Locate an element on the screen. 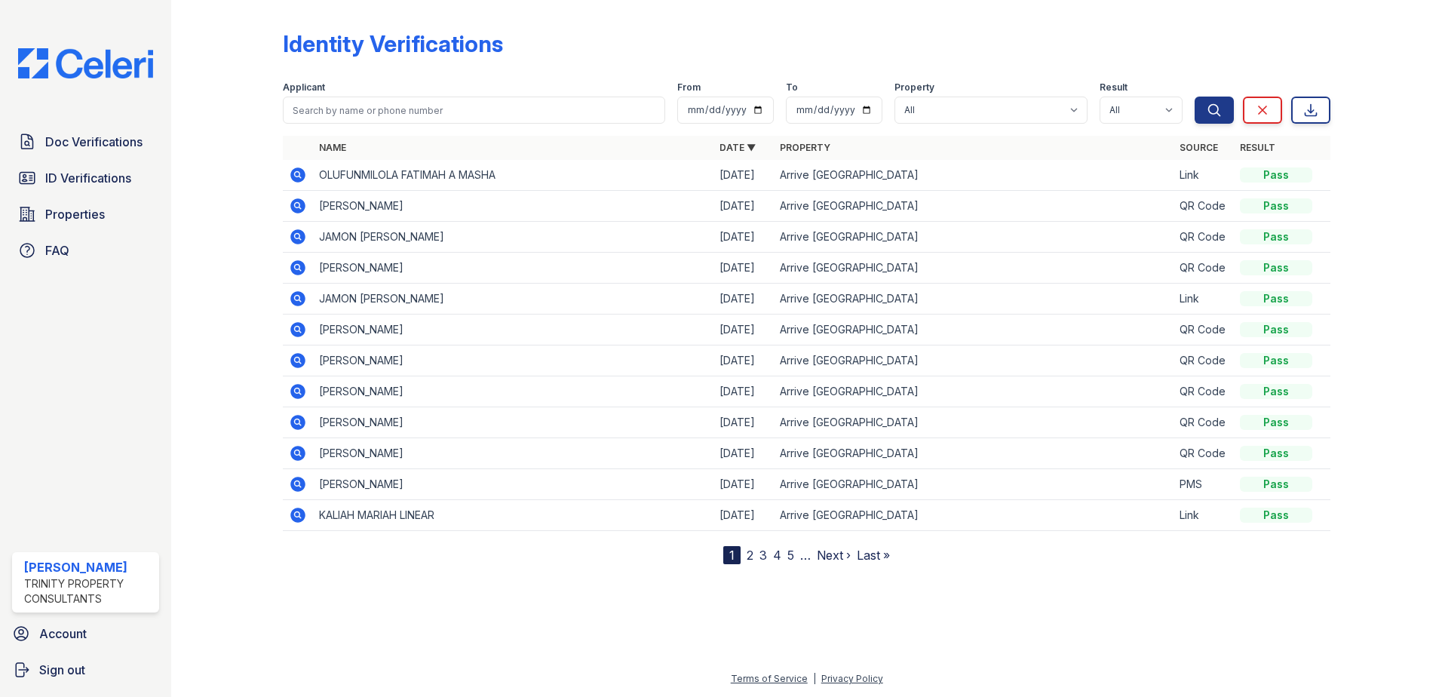  label: To is located at coordinates (792, 88).